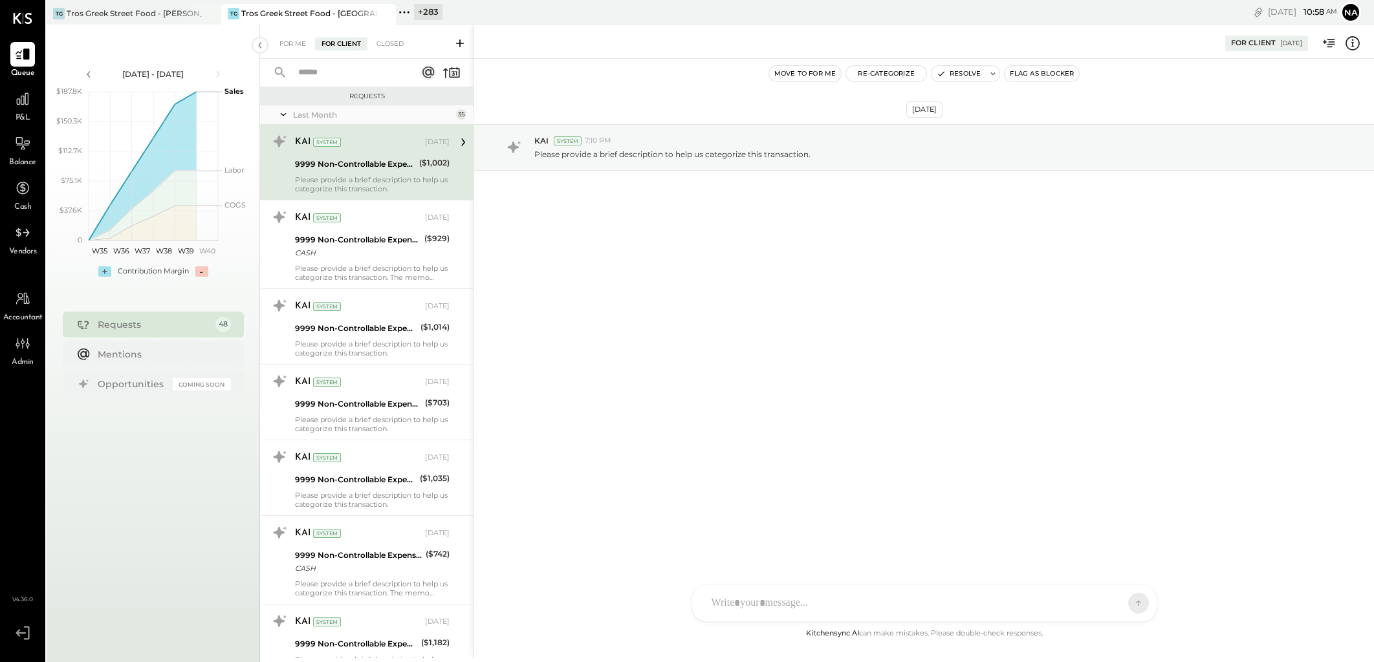  What do you see at coordinates (23, 305) in the screenshot?
I see `a: Accountant` at bounding box center [23, 305].